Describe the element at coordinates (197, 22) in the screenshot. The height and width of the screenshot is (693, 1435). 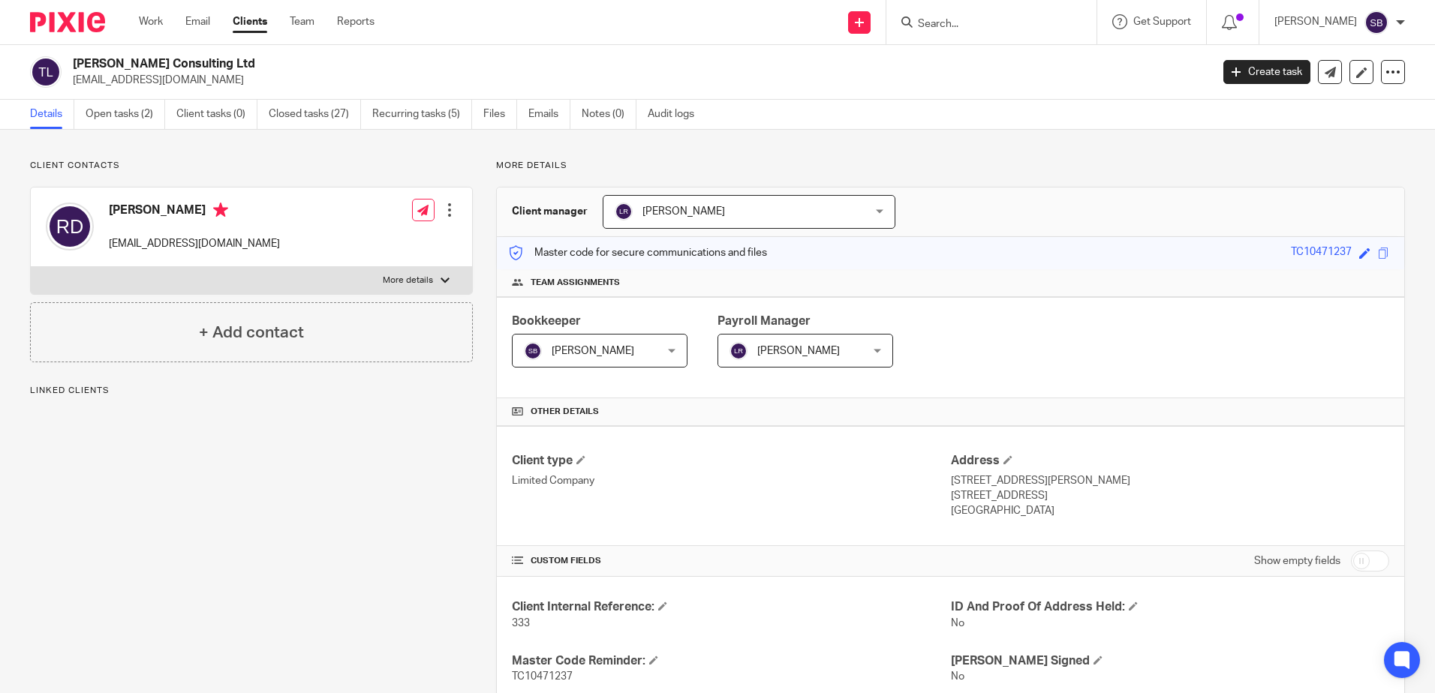
I see `a: Email` at that location.